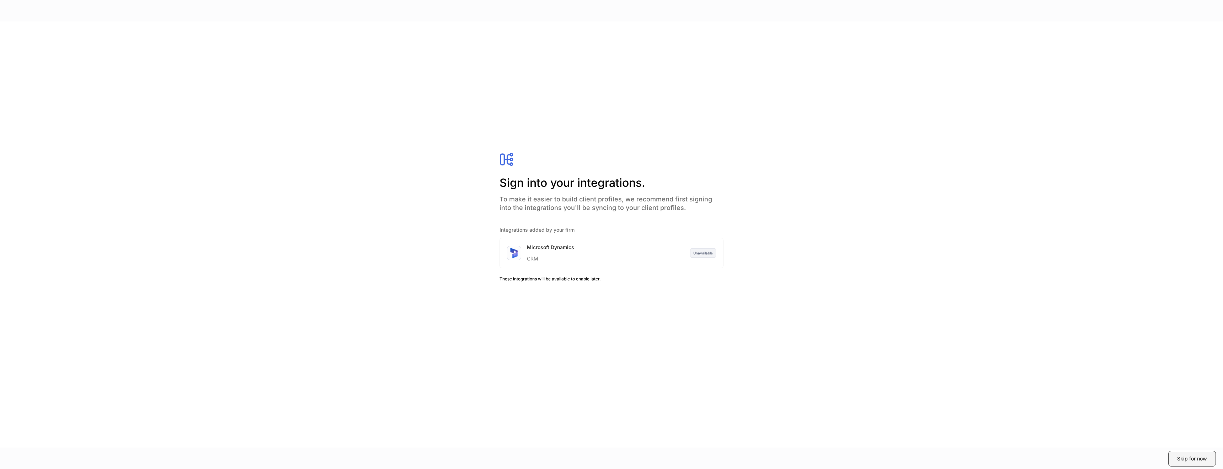 The image size is (1223, 469). What do you see at coordinates (703, 253) in the screenshot?
I see `div: Unavailable` at bounding box center [703, 253].